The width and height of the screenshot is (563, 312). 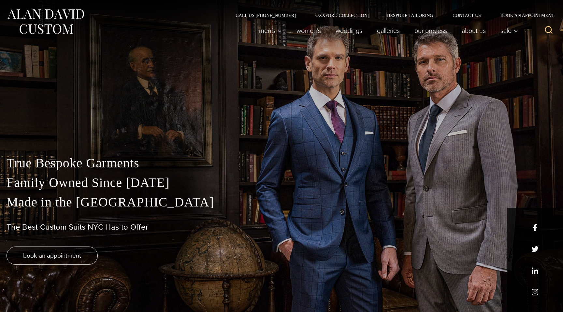 I want to click on h1: The Best Custom Suits NYC Has to Offer, so click(x=281, y=227).